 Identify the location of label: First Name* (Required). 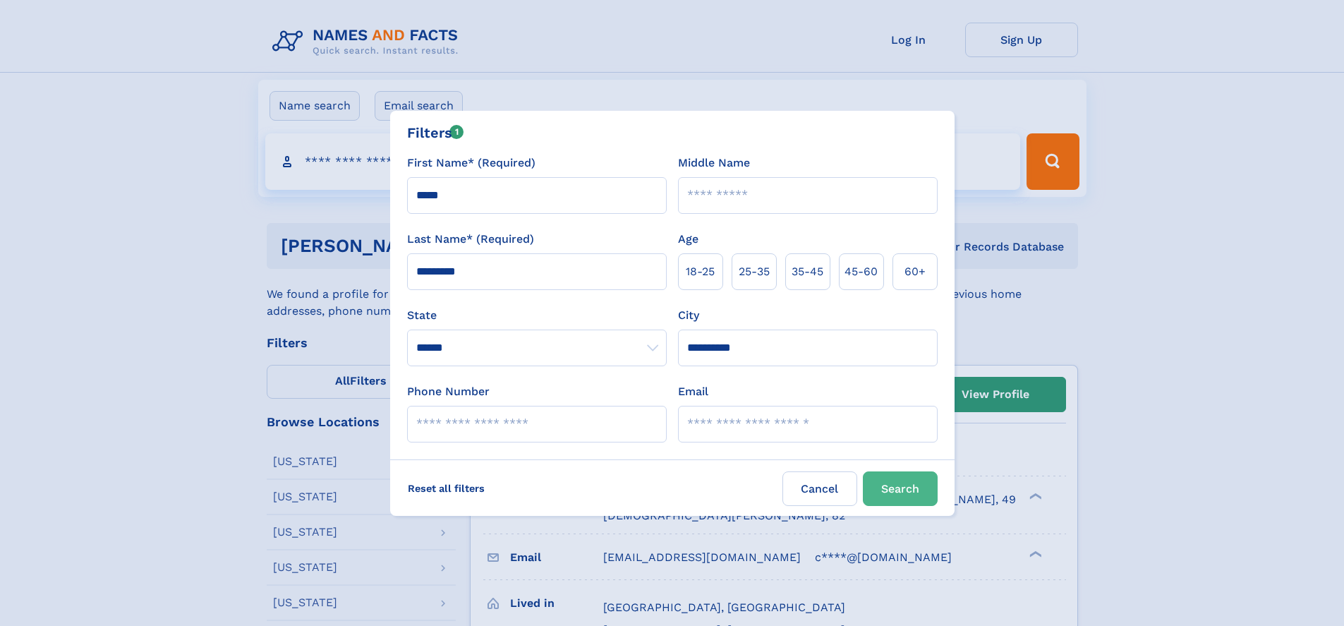
(471, 163).